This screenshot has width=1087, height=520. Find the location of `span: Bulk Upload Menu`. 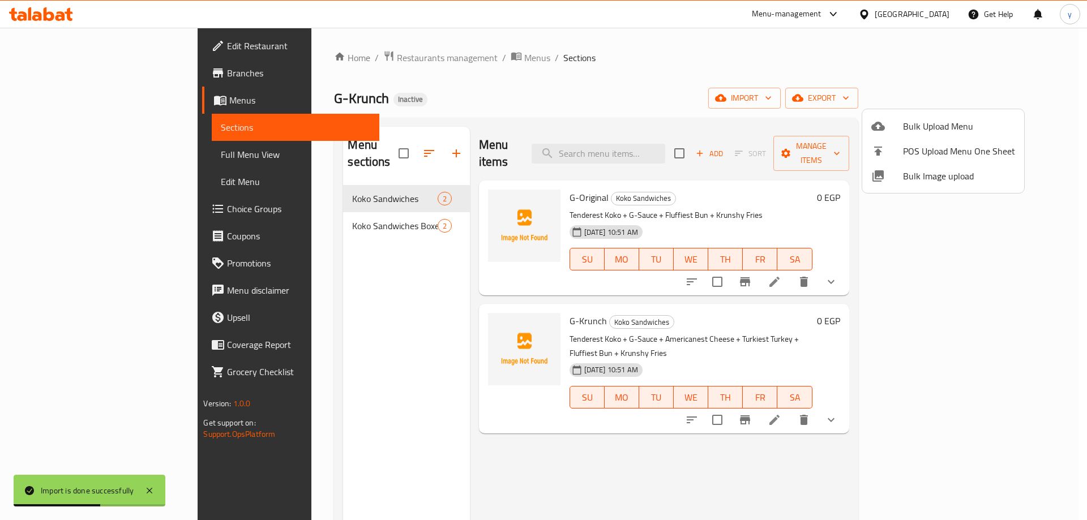

span: Bulk Upload Menu is located at coordinates (959, 126).